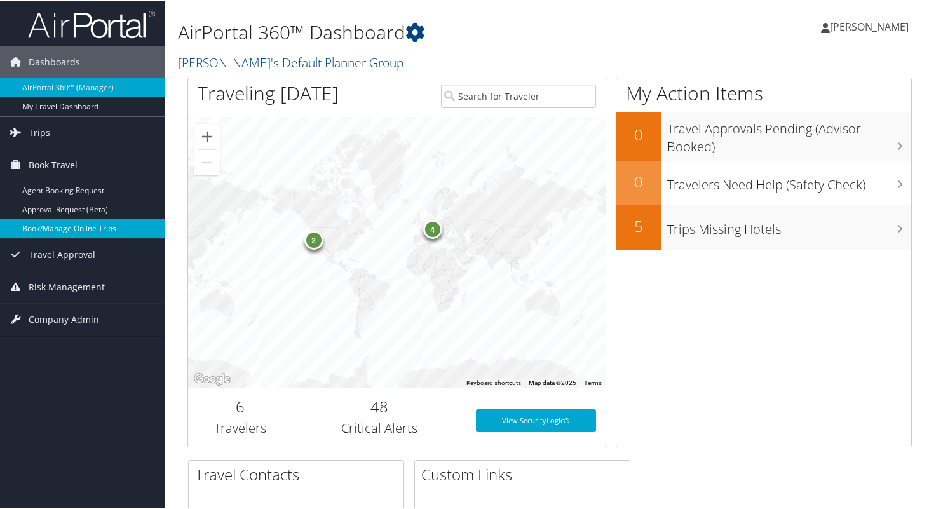 The height and width of the screenshot is (509, 929). What do you see at coordinates (379, 427) in the screenshot?
I see `h3: Critical Alerts` at bounding box center [379, 427].